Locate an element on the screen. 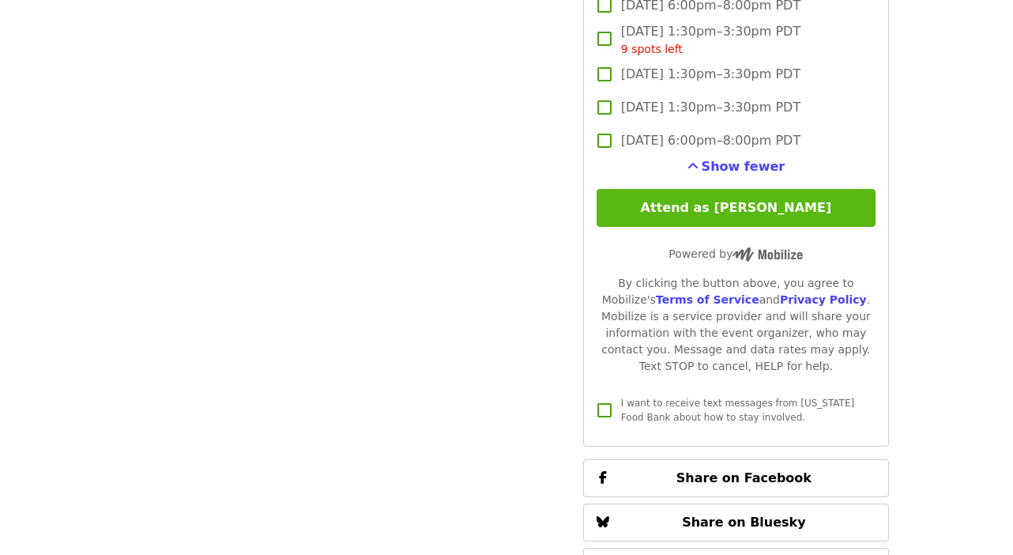 The height and width of the screenshot is (555, 1013). span: Show fewer is located at coordinates (743, 166).